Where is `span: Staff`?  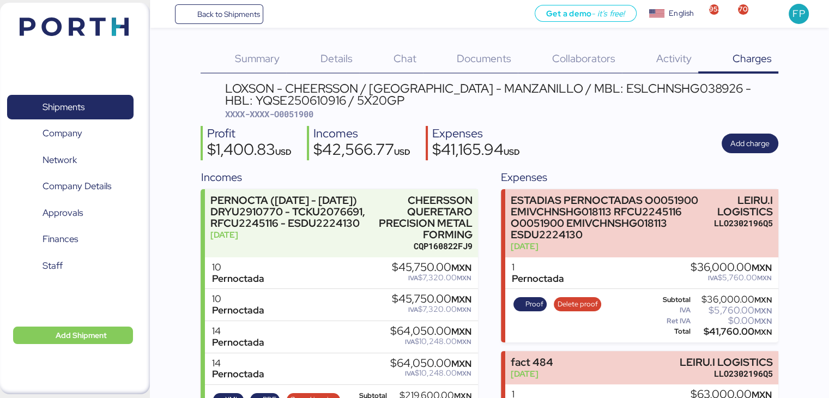
span: Staff is located at coordinates (52, 265).